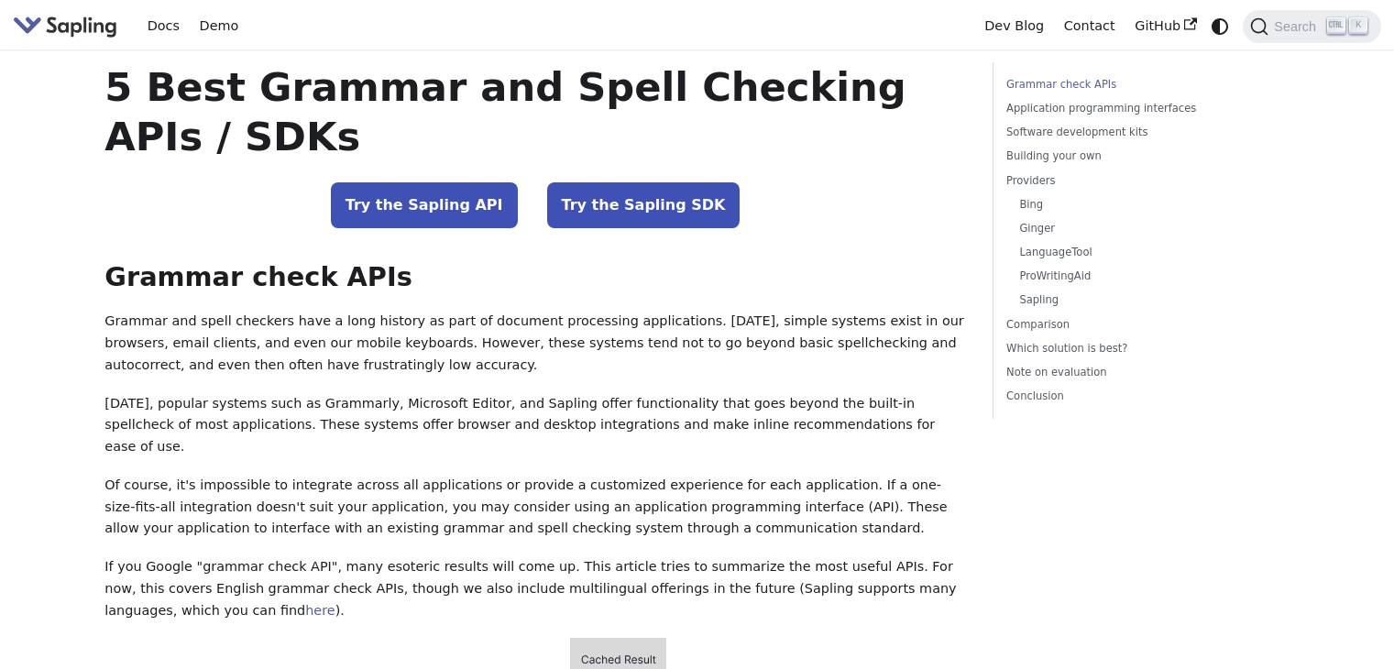  I want to click on a: Software development kits, so click(1130, 132).